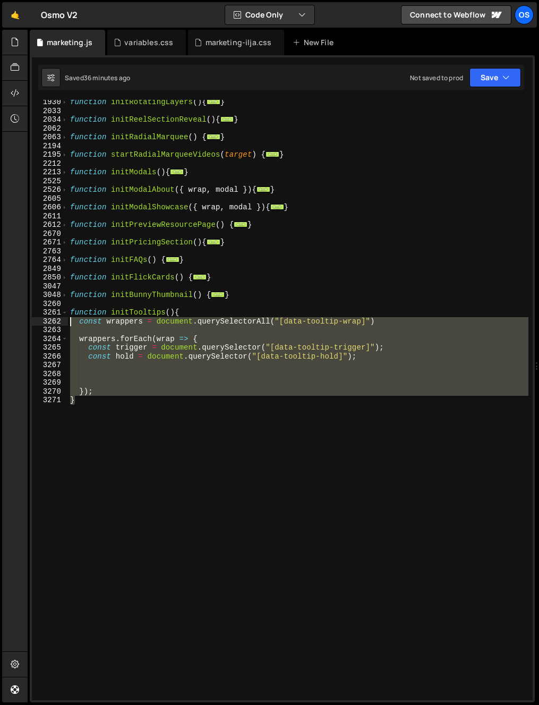 The height and width of the screenshot is (705, 539). What do you see at coordinates (270, 15) in the screenshot?
I see `button: Code Only` at bounding box center [270, 15].